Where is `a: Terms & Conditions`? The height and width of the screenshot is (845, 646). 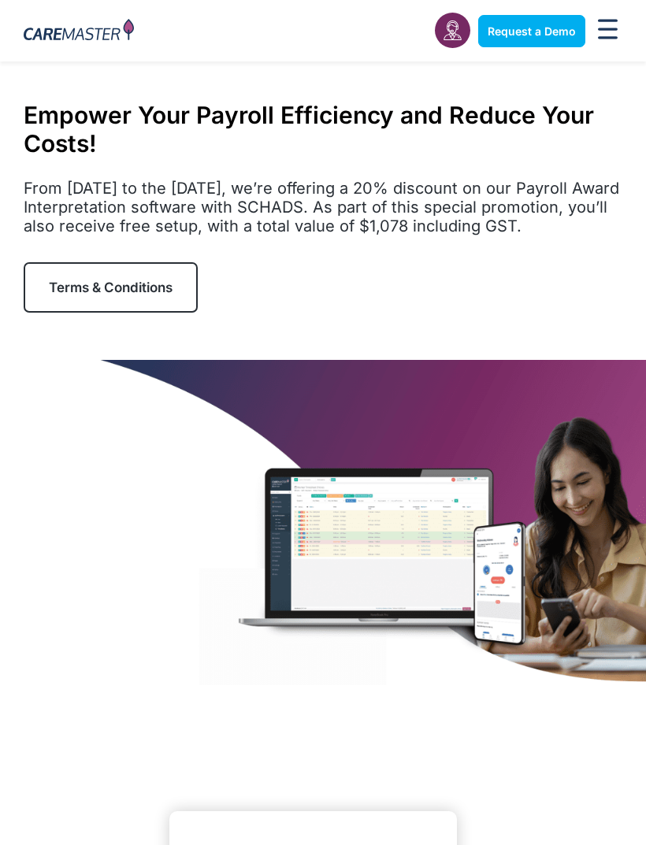 a: Terms & Conditions is located at coordinates (110, 287).